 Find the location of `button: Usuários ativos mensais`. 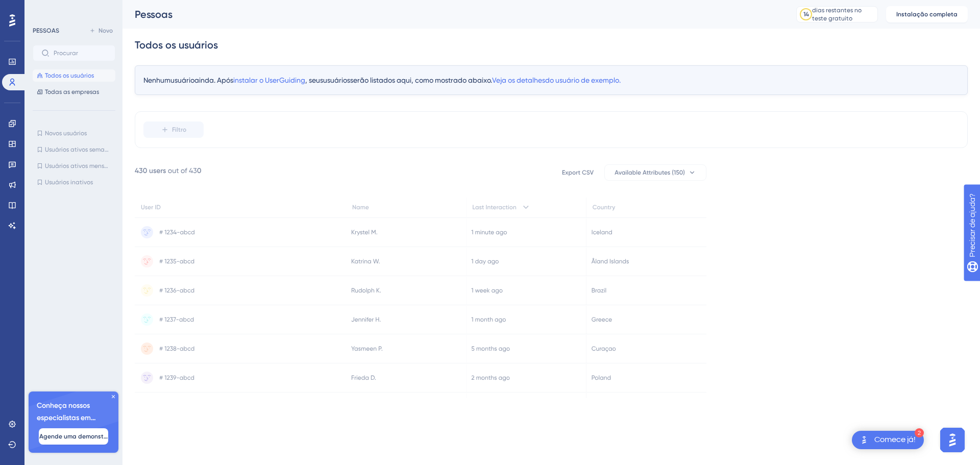

button: Usuários ativos mensais is located at coordinates (74, 166).